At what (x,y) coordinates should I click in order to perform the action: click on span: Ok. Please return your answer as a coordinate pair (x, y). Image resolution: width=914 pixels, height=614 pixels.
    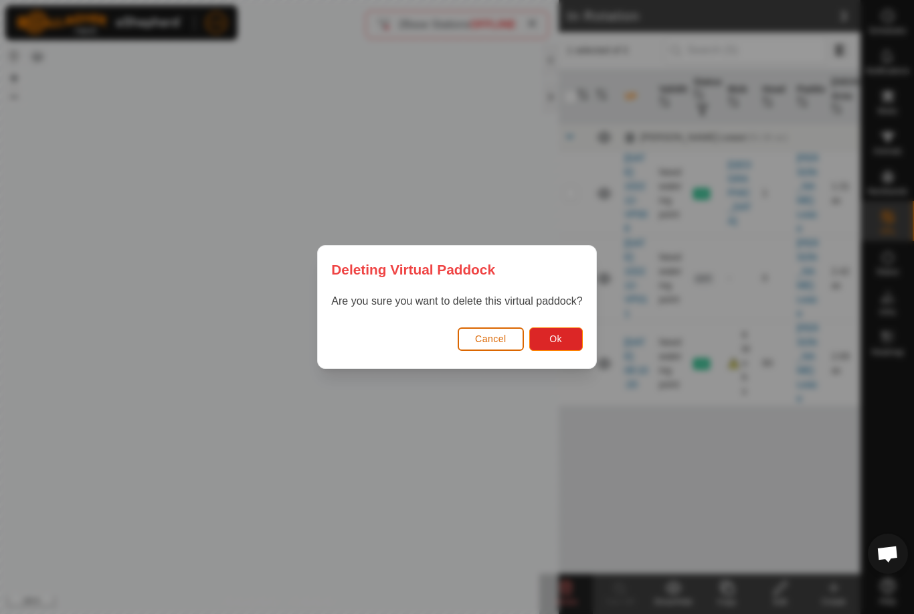
    Looking at the image, I should click on (555, 339).